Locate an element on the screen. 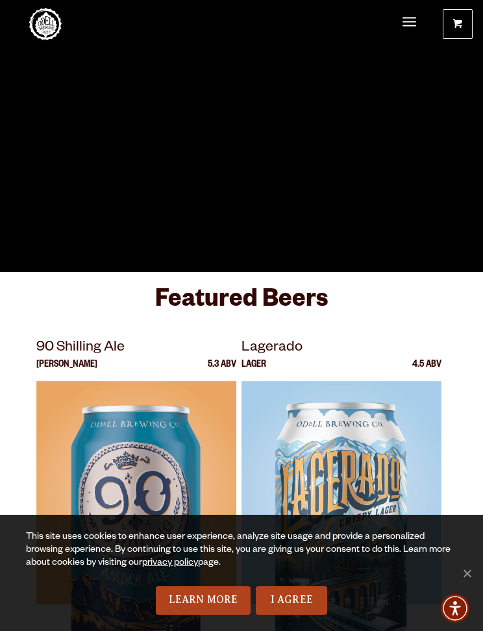  p: Lager is located at coordinates (254, 371).